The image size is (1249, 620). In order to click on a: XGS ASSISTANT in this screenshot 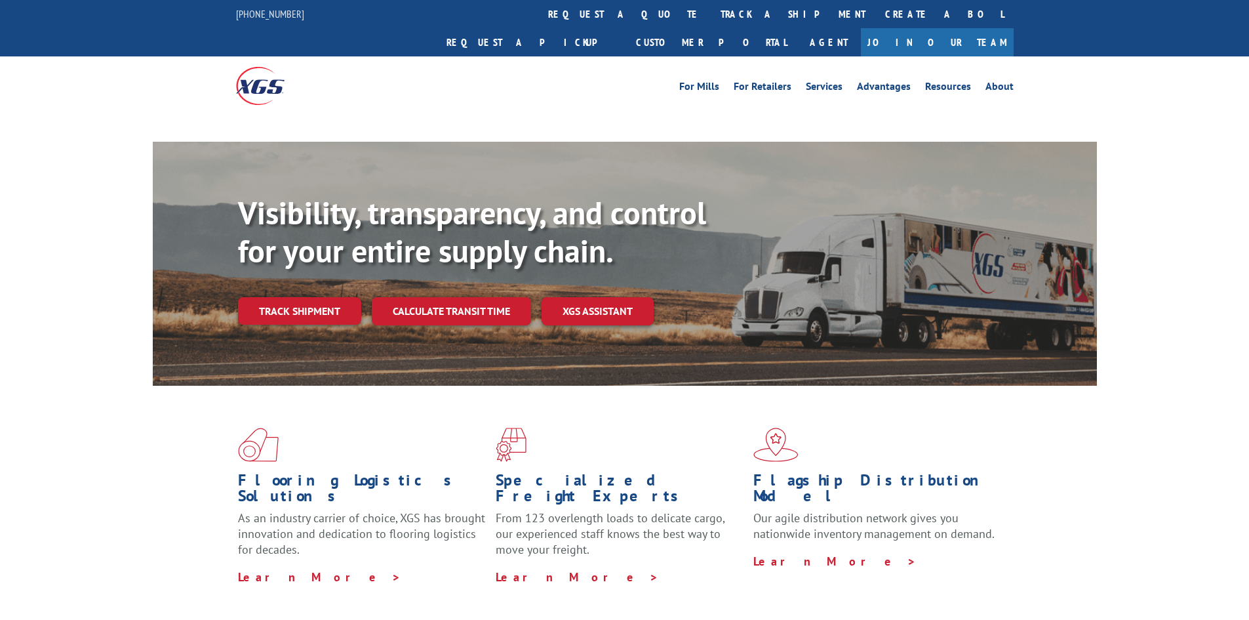, I will do `click(597, 311)`.